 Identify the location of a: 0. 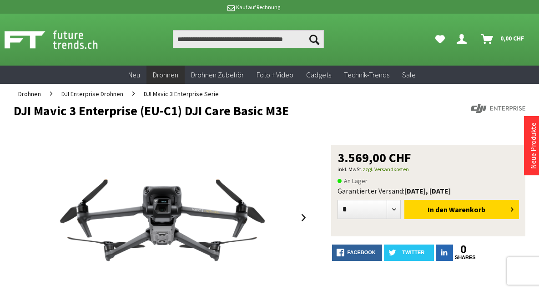
(463, 249).